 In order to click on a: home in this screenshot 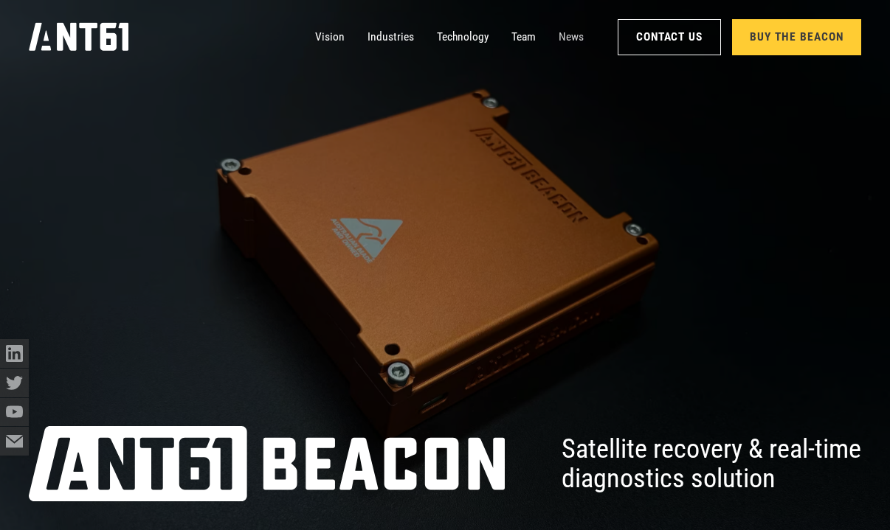, I will do `click(80, 37)`.